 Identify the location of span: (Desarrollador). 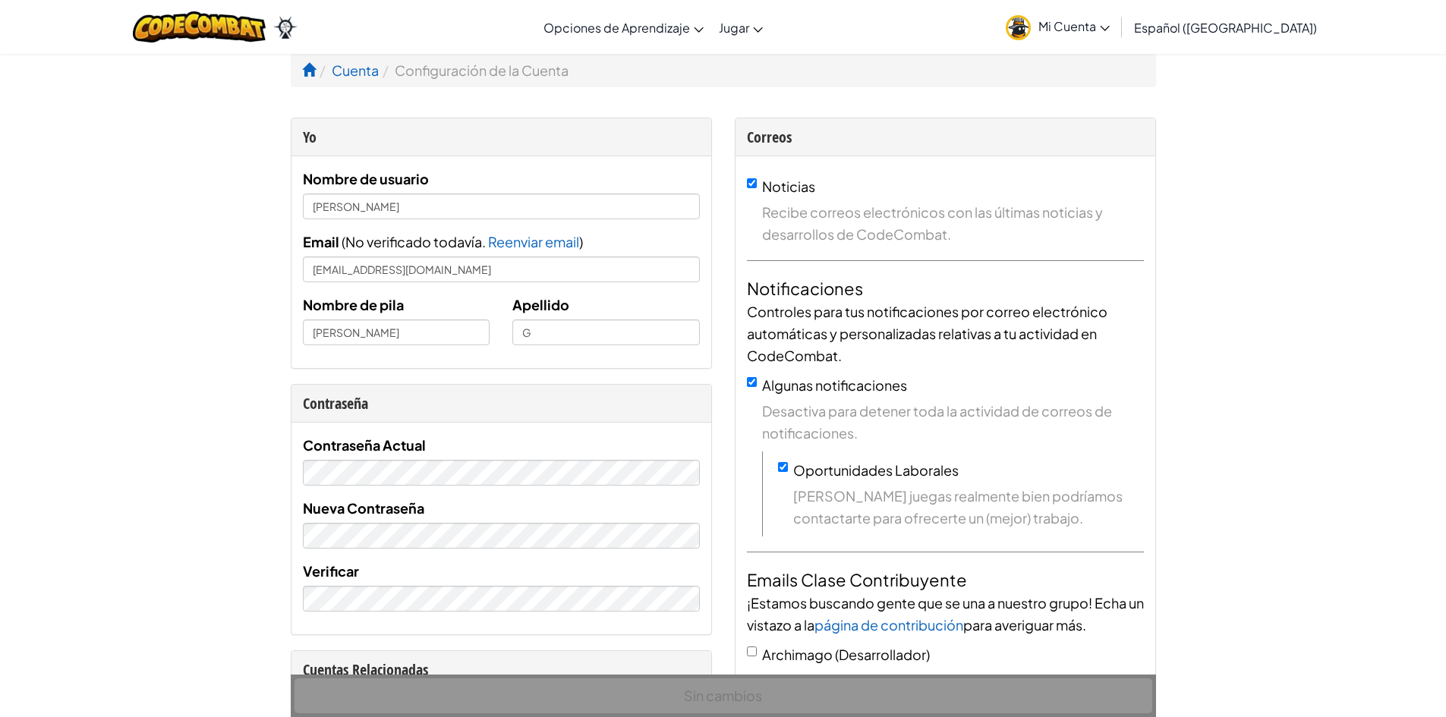
(882, 654).